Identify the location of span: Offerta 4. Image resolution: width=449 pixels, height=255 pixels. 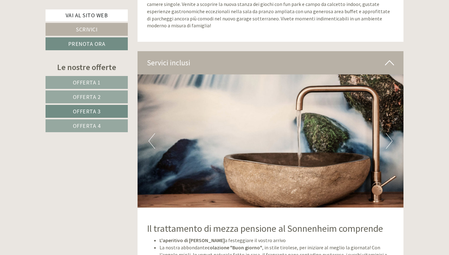
(87, 126).